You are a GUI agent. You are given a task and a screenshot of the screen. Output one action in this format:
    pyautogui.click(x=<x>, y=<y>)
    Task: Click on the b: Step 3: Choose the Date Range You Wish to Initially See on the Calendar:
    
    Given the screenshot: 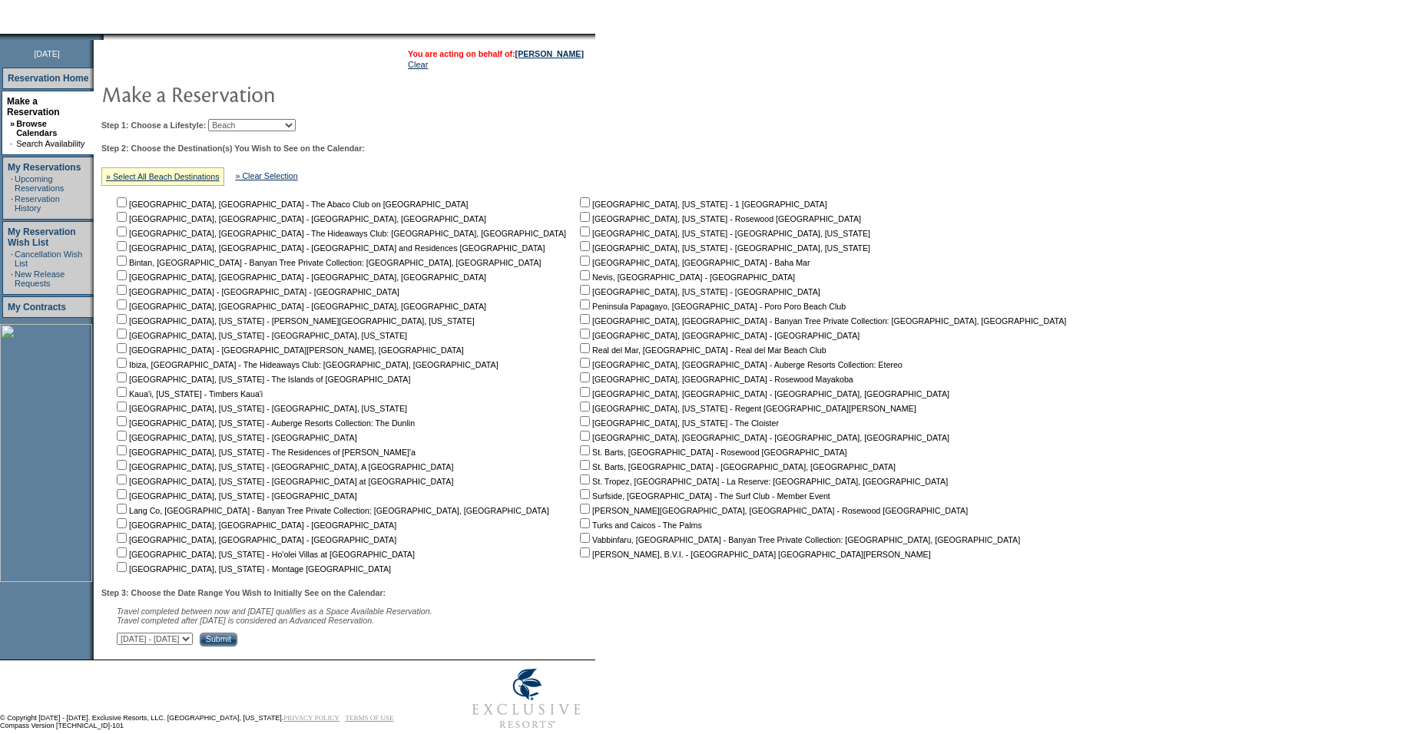 What is the action you would take?
    pyautogui.click(x=244, y=593)
    